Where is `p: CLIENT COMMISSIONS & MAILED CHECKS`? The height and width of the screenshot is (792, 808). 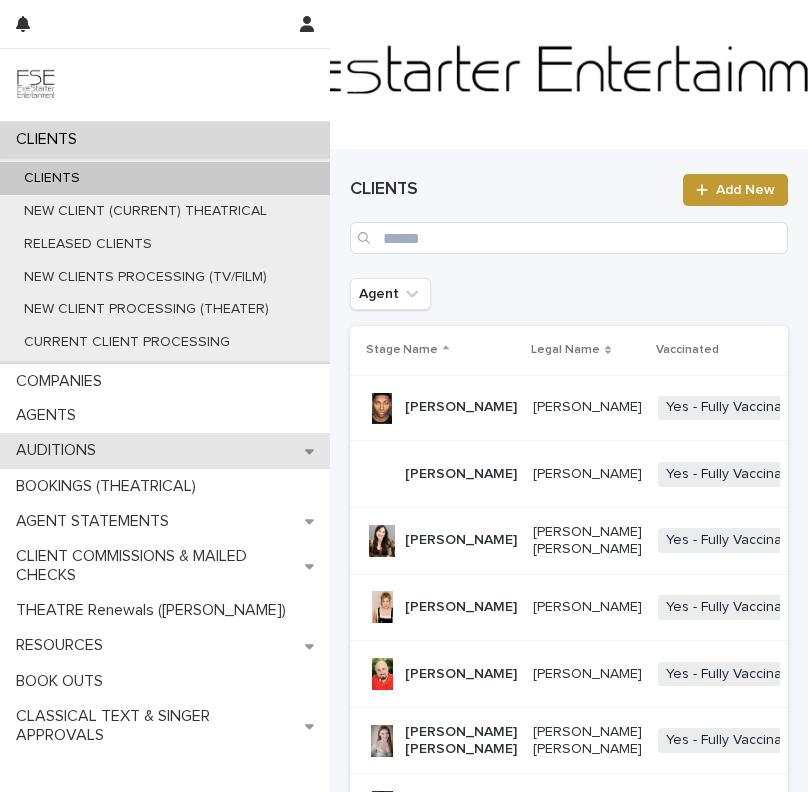 p: CLIENT COMMISSIONS & MAILED CHECKS is located at coordinates (156, 566).